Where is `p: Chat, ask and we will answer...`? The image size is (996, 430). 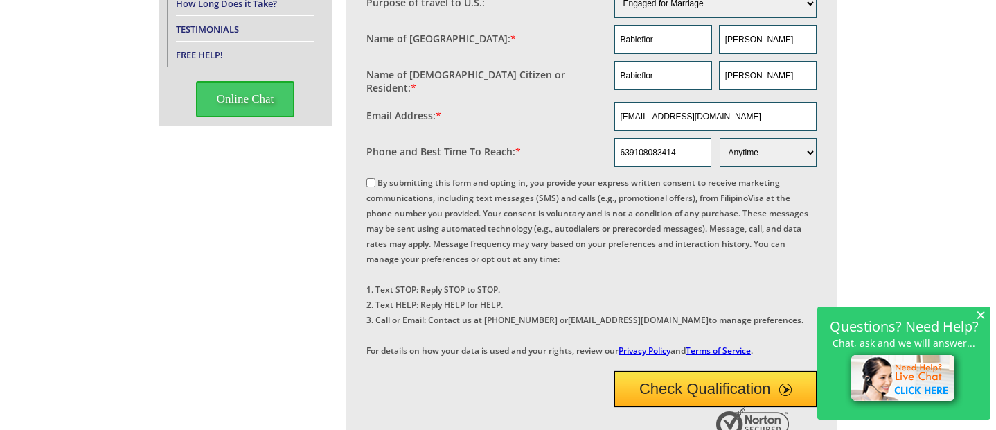 p: Chat, ask and we will answer... is located at coordinates (904, 342).